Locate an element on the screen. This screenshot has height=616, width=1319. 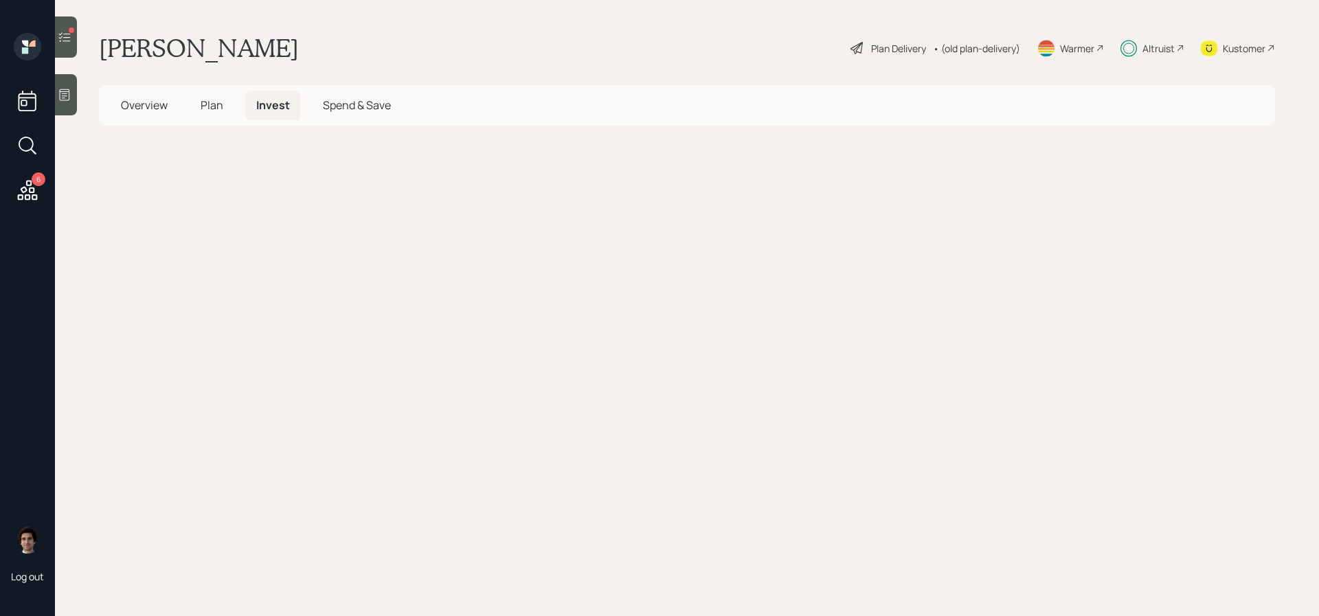
div: Plan Delivery is located at coordinates (898, 48).